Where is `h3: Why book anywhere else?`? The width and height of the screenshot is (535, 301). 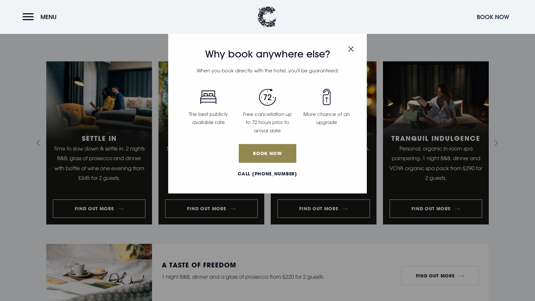
h3: Why book anywhere else? is located at coordinates (267, 54).